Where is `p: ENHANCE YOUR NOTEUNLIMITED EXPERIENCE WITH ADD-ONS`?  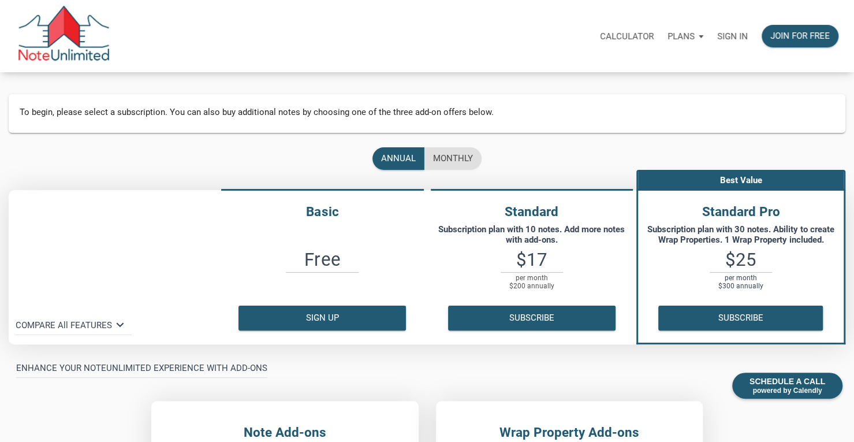
p: ENHANCE YOUR NOTEUNLIMITED EXPERIENCE WITH ADD-ONS is located at coordinates (141, 368).